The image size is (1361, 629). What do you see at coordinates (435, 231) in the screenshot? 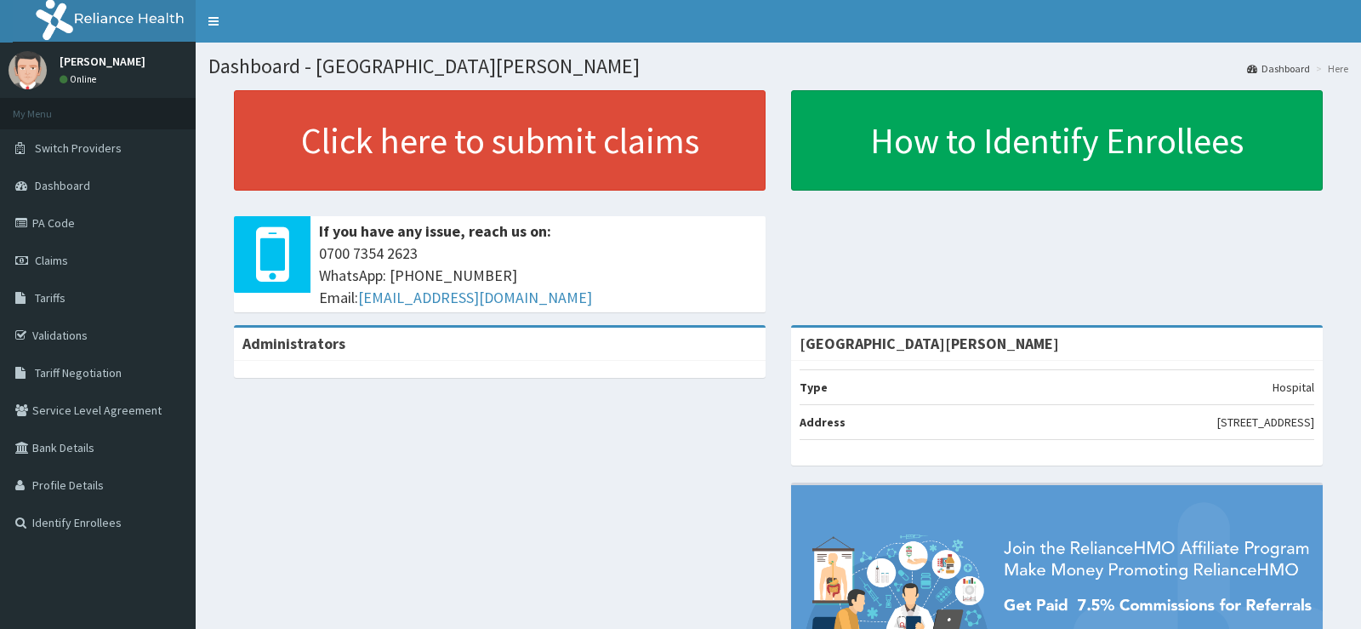
I see `b: If you have any issue, reach us on:` at bounding box center [435, 231].